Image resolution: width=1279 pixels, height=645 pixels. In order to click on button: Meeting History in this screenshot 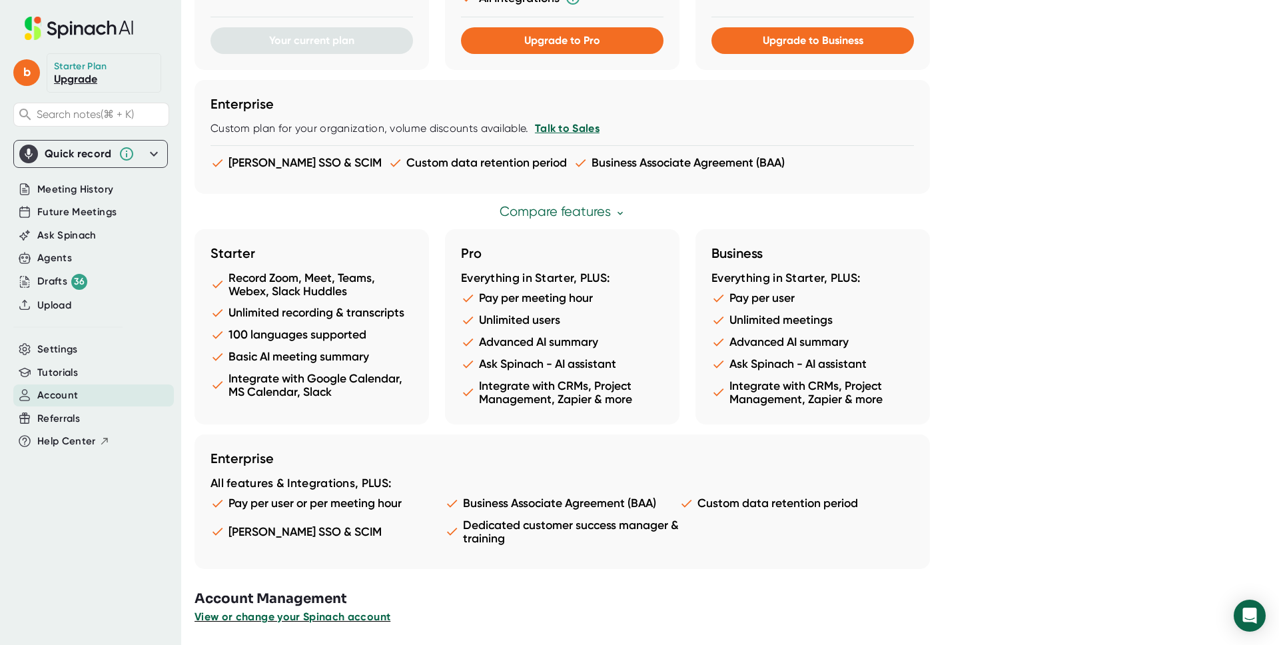, I will do `click(75, 189)`.